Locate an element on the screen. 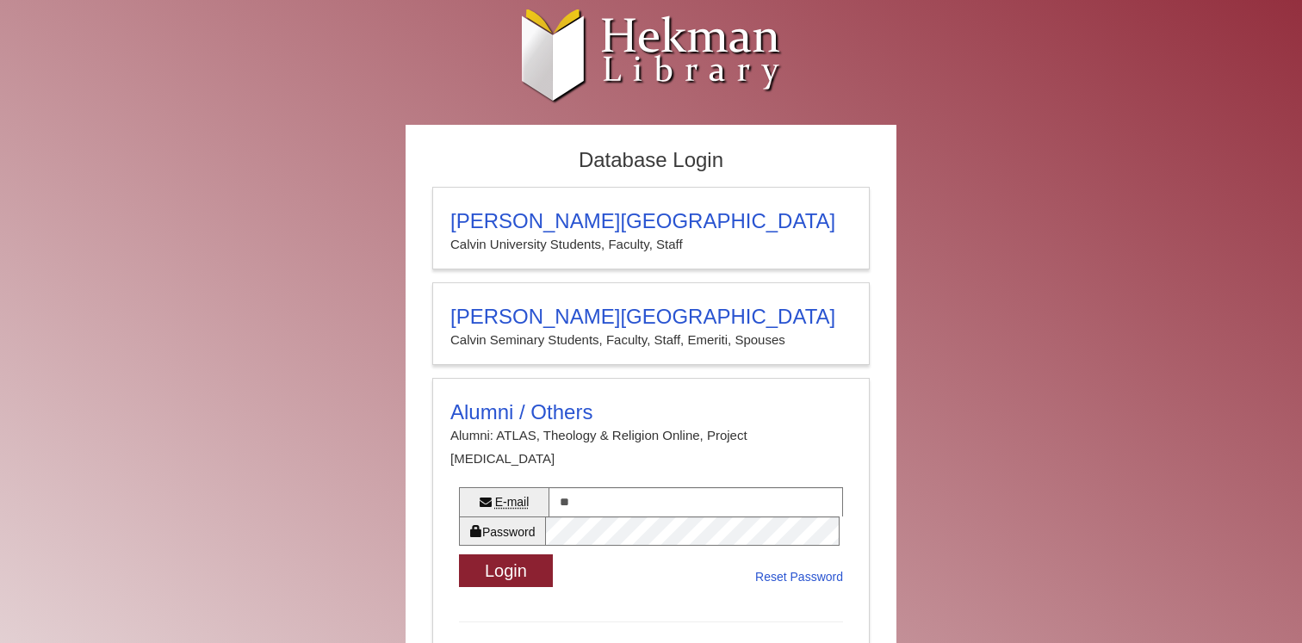  abbr: E-mail or username is located at coordinates (513, 502).